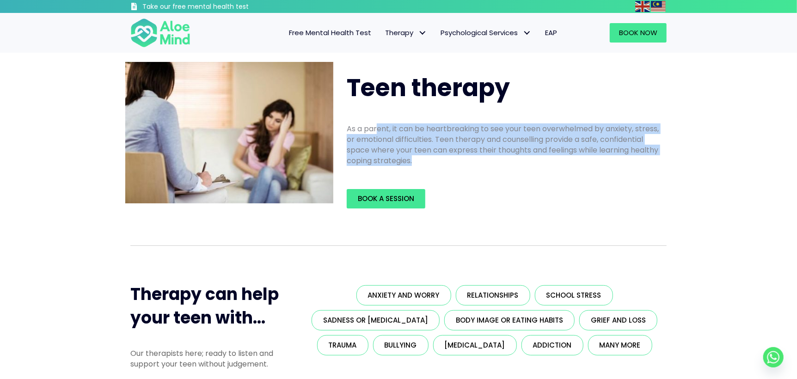  I want to click on a: Trauma, so click(343, 346).